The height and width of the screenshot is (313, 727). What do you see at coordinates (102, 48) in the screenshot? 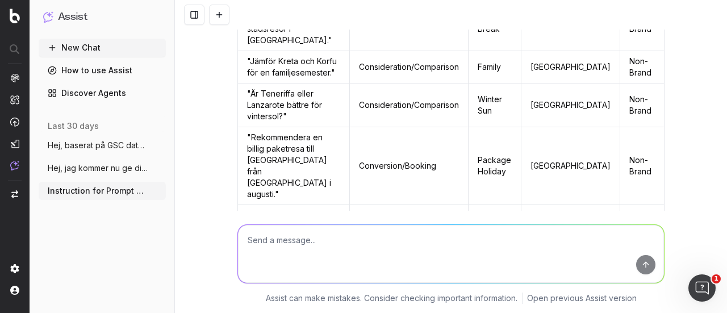
I see `button: New Chat` at bounding box center [102, 48].